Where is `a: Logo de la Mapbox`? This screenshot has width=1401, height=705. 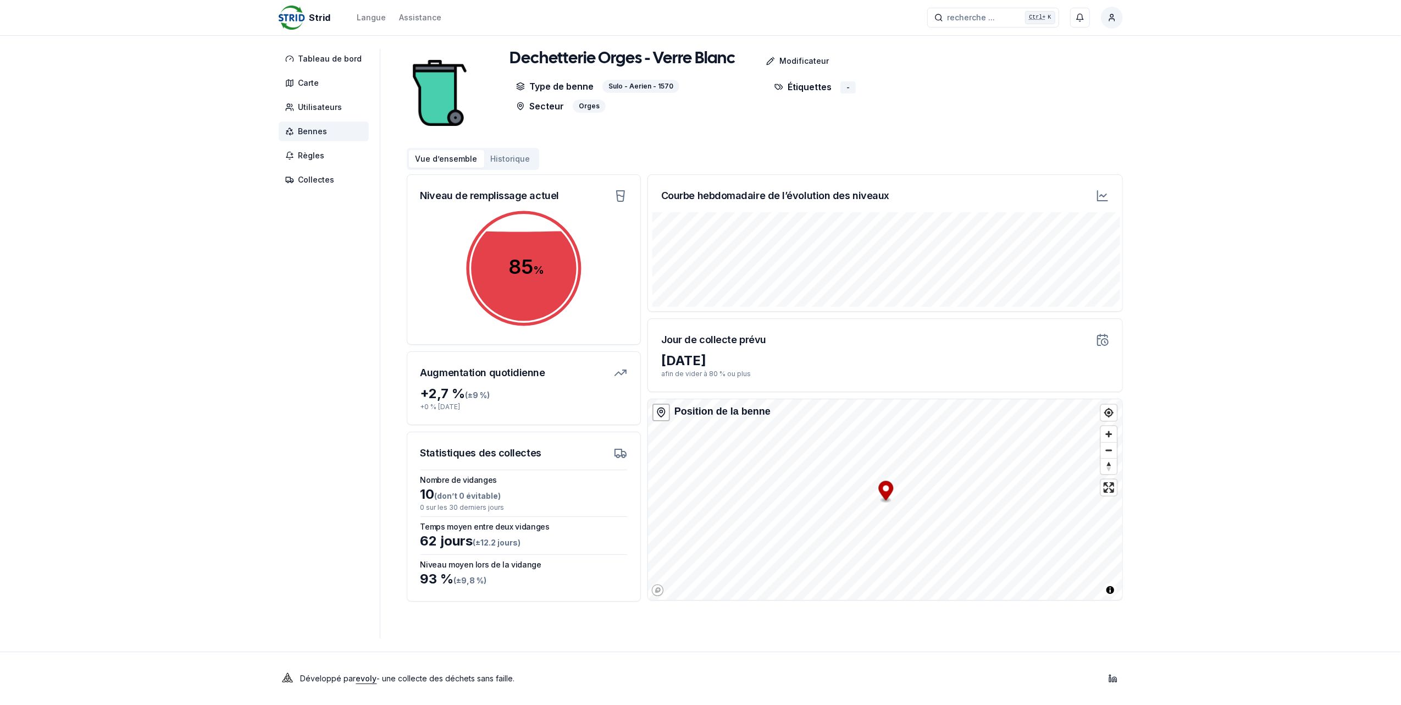
a: Logo de la Mapbox is located at coordinates (658, 590).